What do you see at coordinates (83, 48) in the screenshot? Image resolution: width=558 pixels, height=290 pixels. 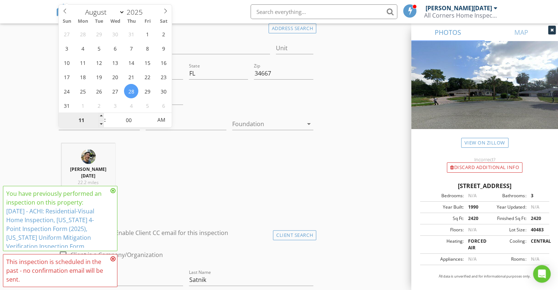 I see `span: August 4, 2025` at bounding box center [83, 48].